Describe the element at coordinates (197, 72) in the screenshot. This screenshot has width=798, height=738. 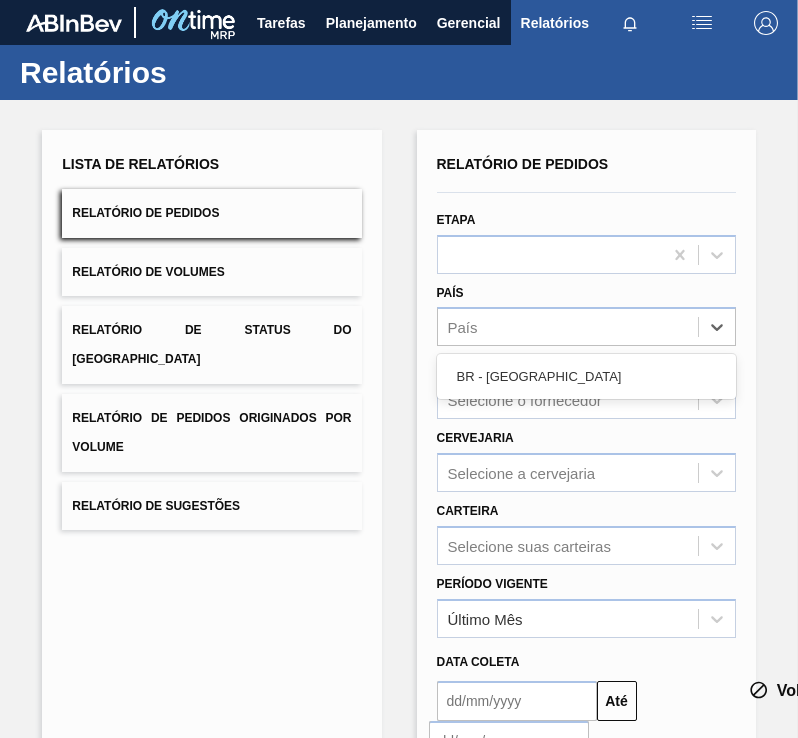
I see `h1: Relatórios` at that location.